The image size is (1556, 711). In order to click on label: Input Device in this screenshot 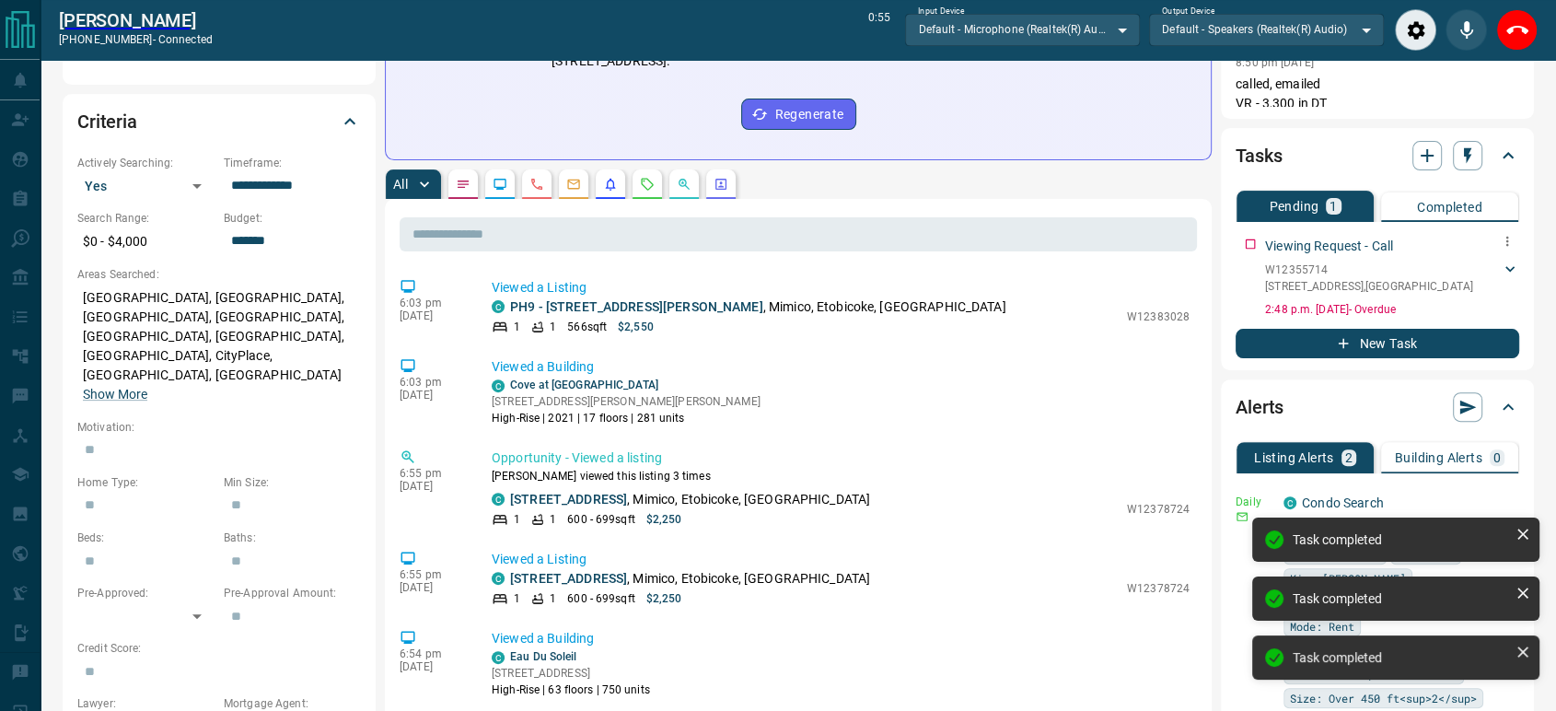, I will do `click(941, 11)`.